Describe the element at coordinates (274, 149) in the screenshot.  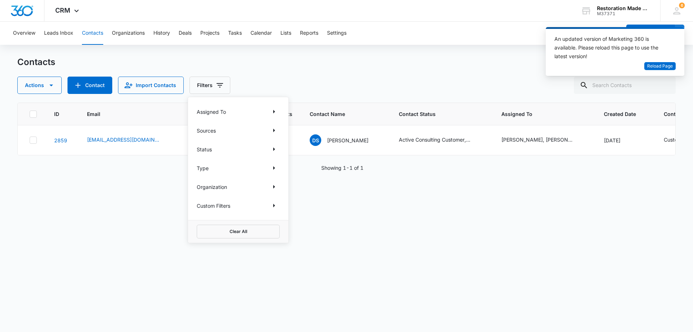
I see `button: Show Status filters` at that location.